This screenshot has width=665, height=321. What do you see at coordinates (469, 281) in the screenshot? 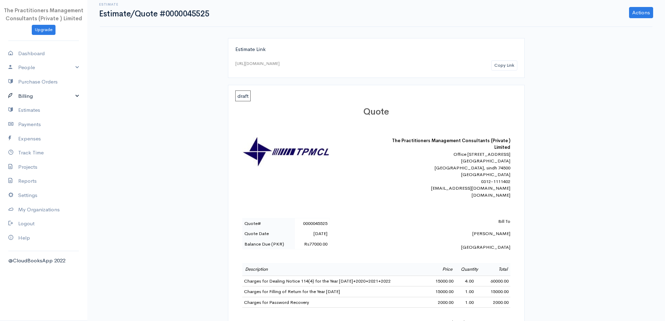
I see `td: 4.00` at bounding box center [469, 281].